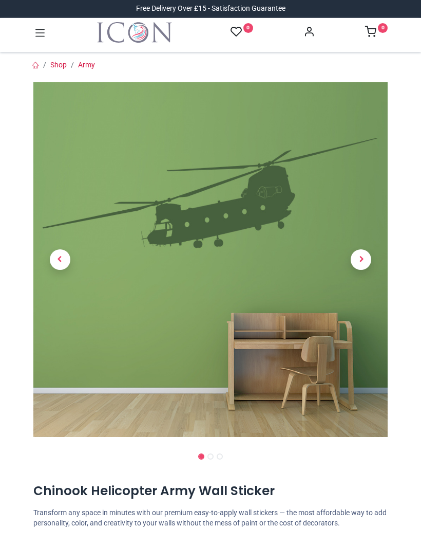 The width and height of the screenshot is (421, 546). Describe the element at coordinates (135, 32) in the screenshot. I see `img: Icon Wall Stickers` at that location.